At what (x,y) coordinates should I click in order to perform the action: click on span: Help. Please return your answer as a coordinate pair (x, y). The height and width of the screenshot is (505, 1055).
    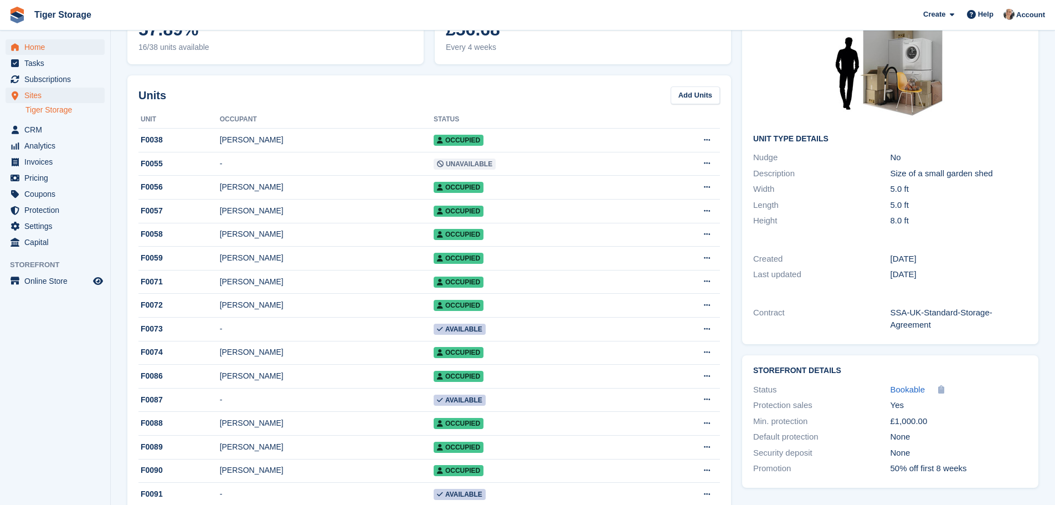
    Looking at the image, I should click on (986, 14).